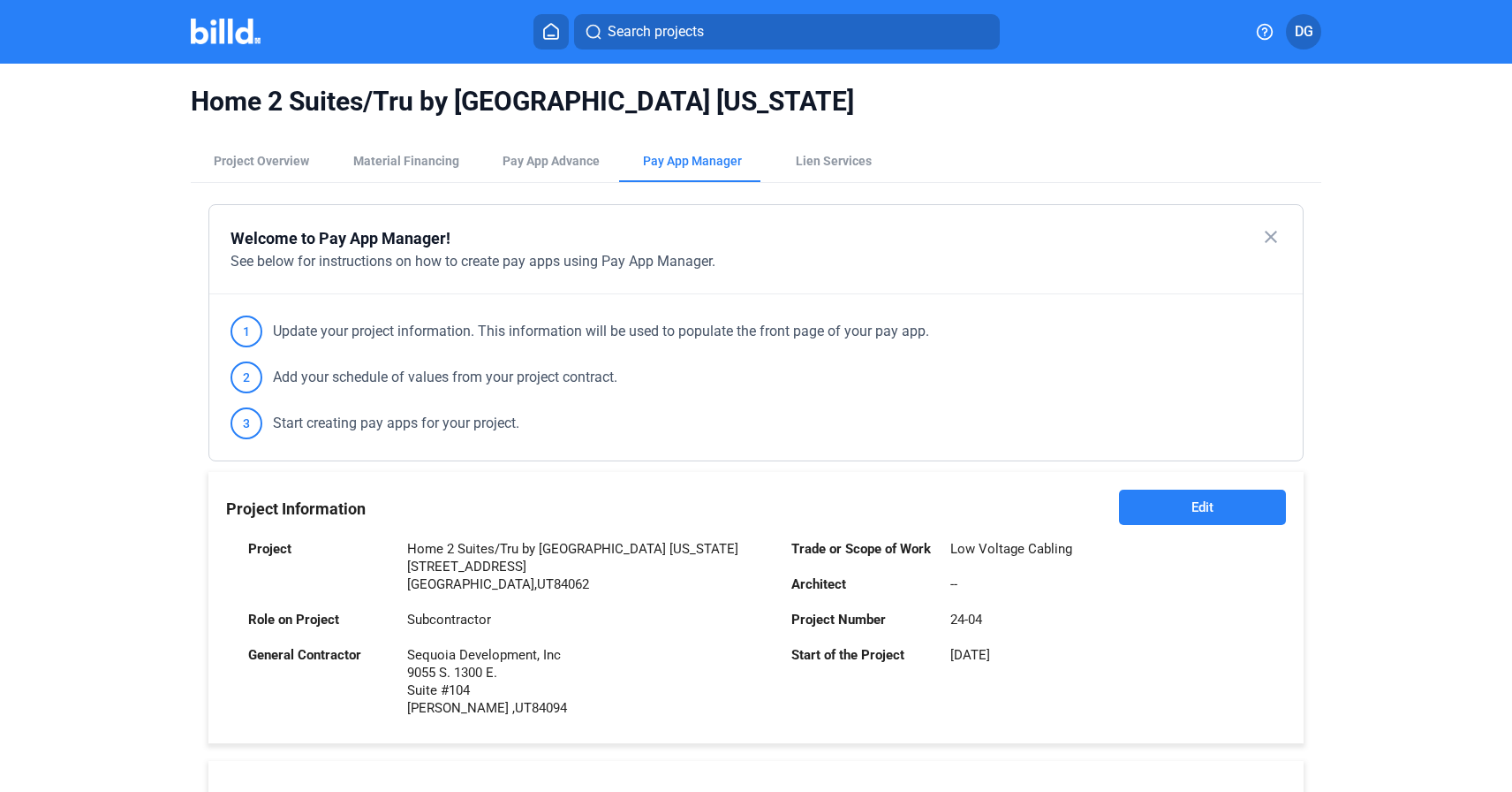  I want to click on div: Add your schedule of values from your project contract., so click(424, 377).